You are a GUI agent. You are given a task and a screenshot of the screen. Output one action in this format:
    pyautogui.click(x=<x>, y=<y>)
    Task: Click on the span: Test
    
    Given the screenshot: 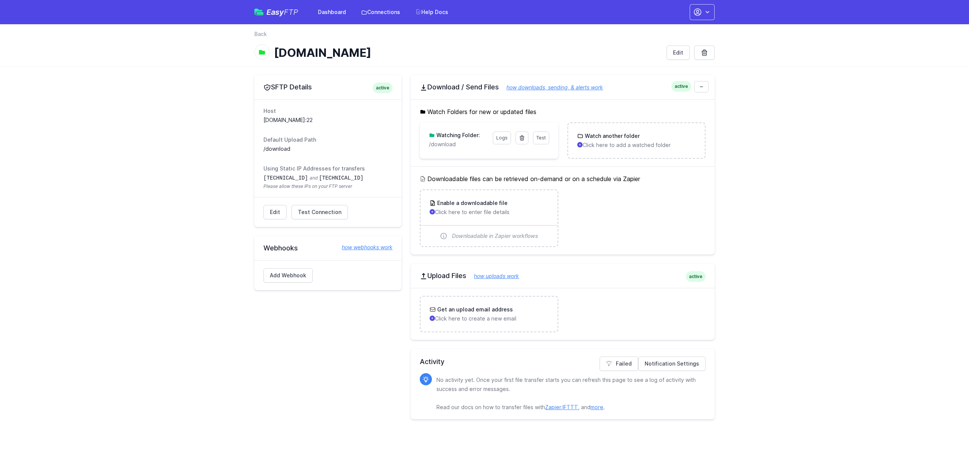 What is the action you would take?
    pyautogui.click(x=541, y=137)
    